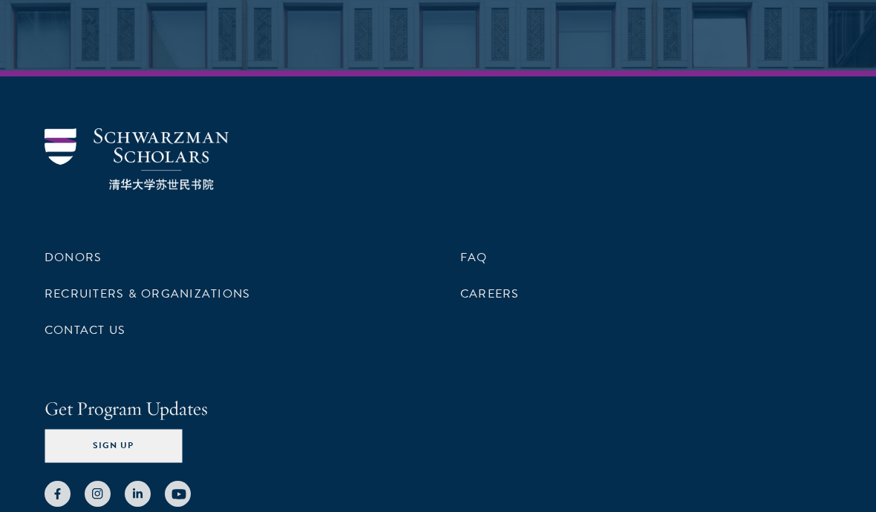 The width and height of the screenshot is (876, 512). I want to click on button: Sign Up, so click(113, 445).